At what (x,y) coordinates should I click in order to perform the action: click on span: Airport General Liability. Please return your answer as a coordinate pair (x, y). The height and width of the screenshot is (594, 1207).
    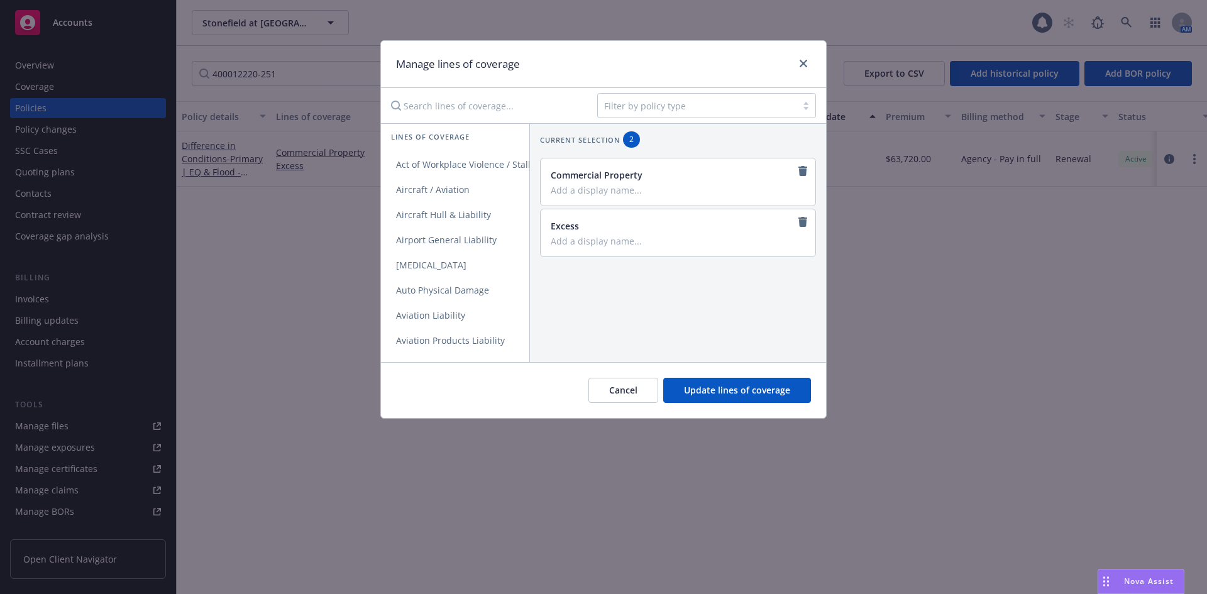
    Looking at the image, I should click on (446, 239).